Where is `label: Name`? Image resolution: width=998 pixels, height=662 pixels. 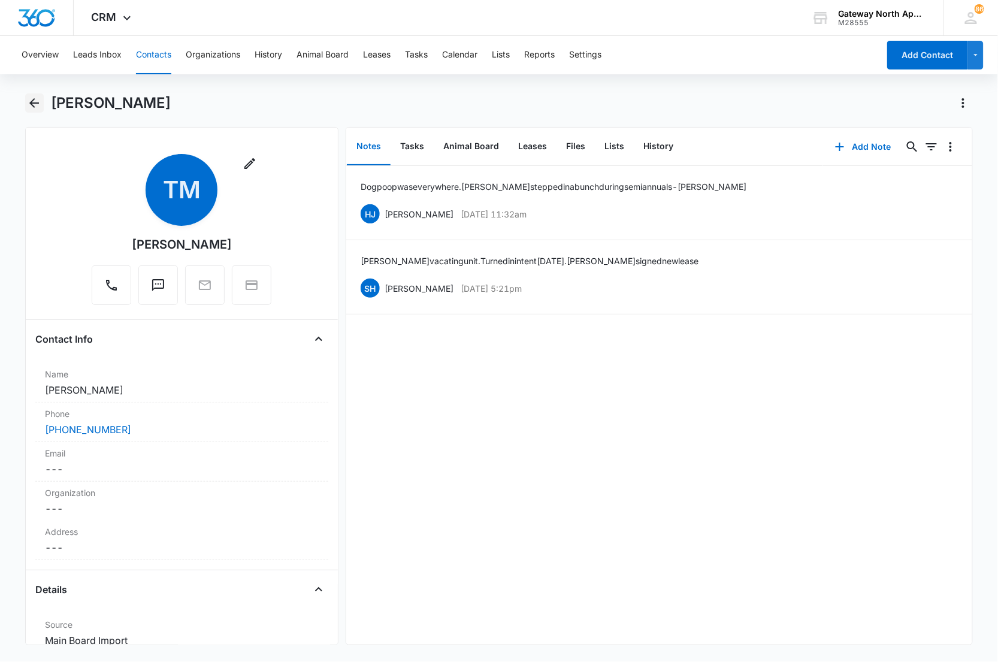 label: Name is located at coordinates (182, 374).